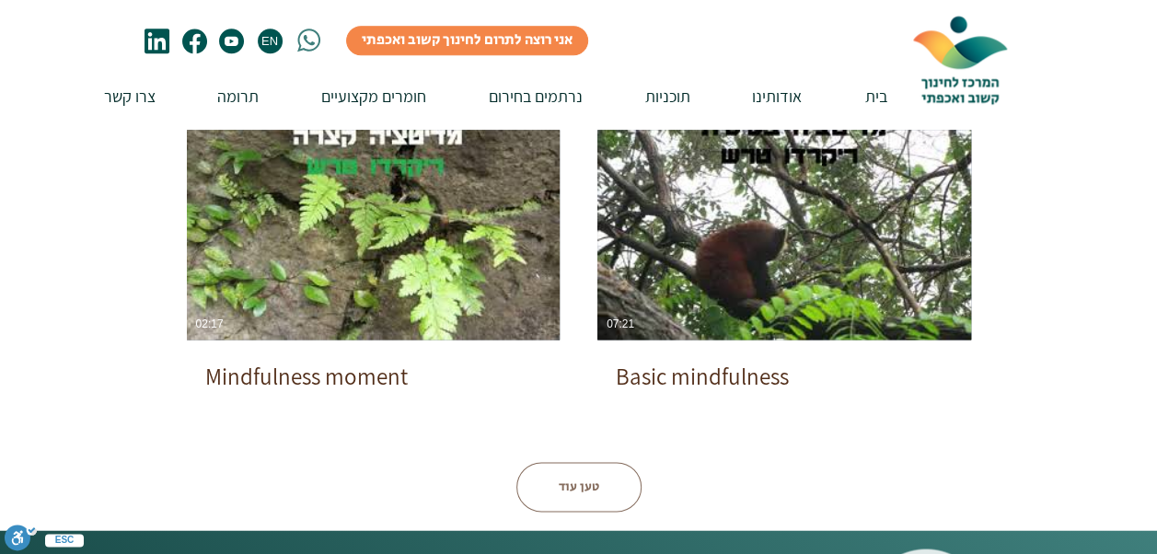  Describe the element at coordinates (374, 96) in the screenshot. I see `p: חומרים מקצועיים` at that location.